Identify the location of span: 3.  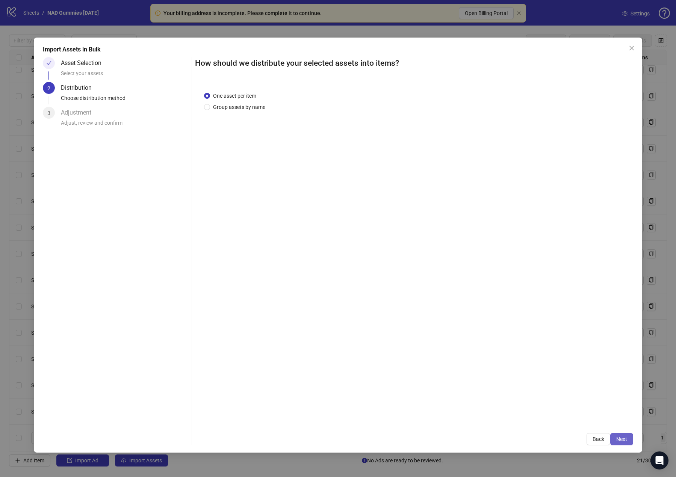
(49, 113).